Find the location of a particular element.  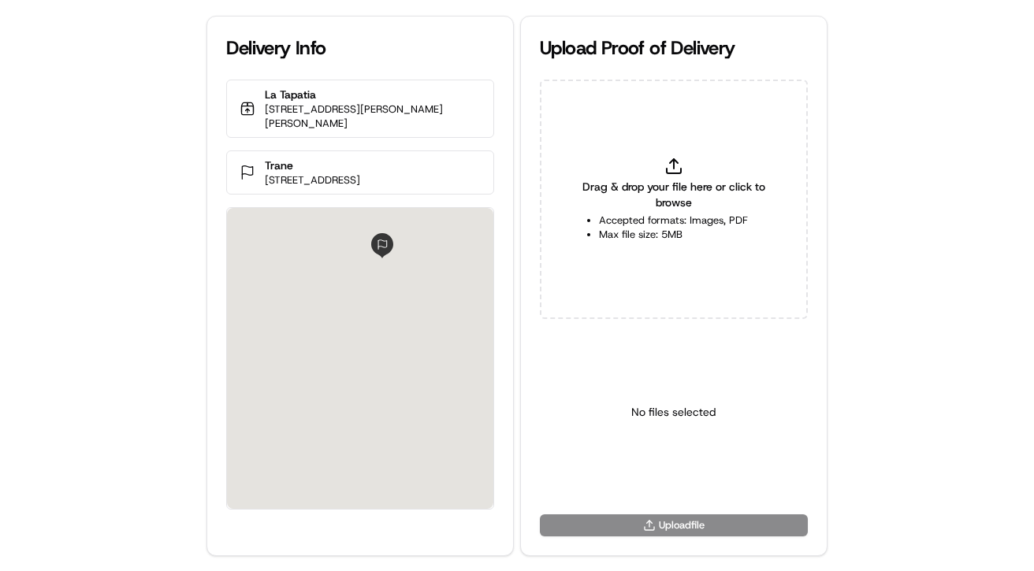

li: Accepted formats: Images, PDF is located at coordinates (673, 221).